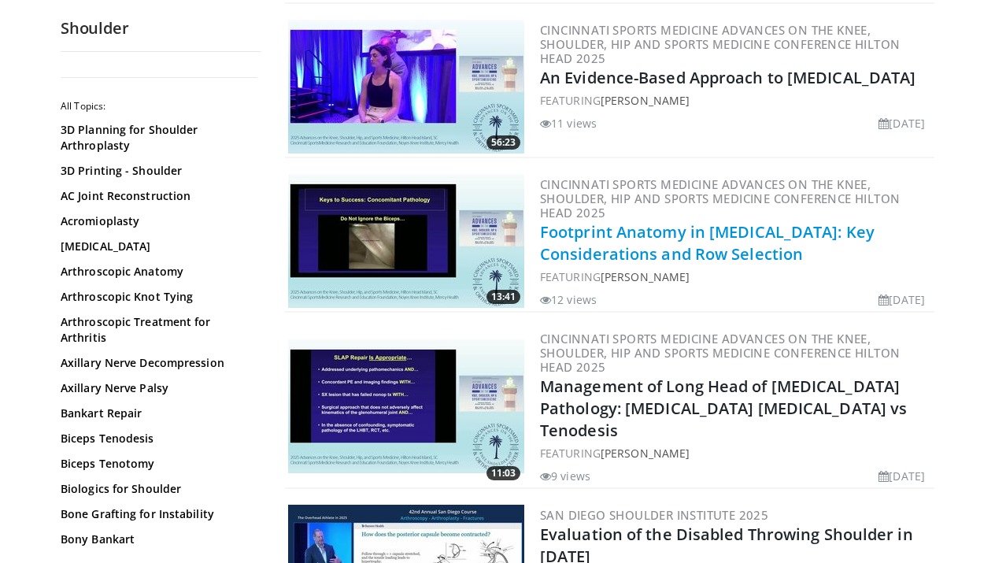 This screenshot has height=563, width=995. Describe the element at coordinates (157, 138) in the screenshot. I see `a: 3D Planning for Shoulder Arthroplasty` at that location.